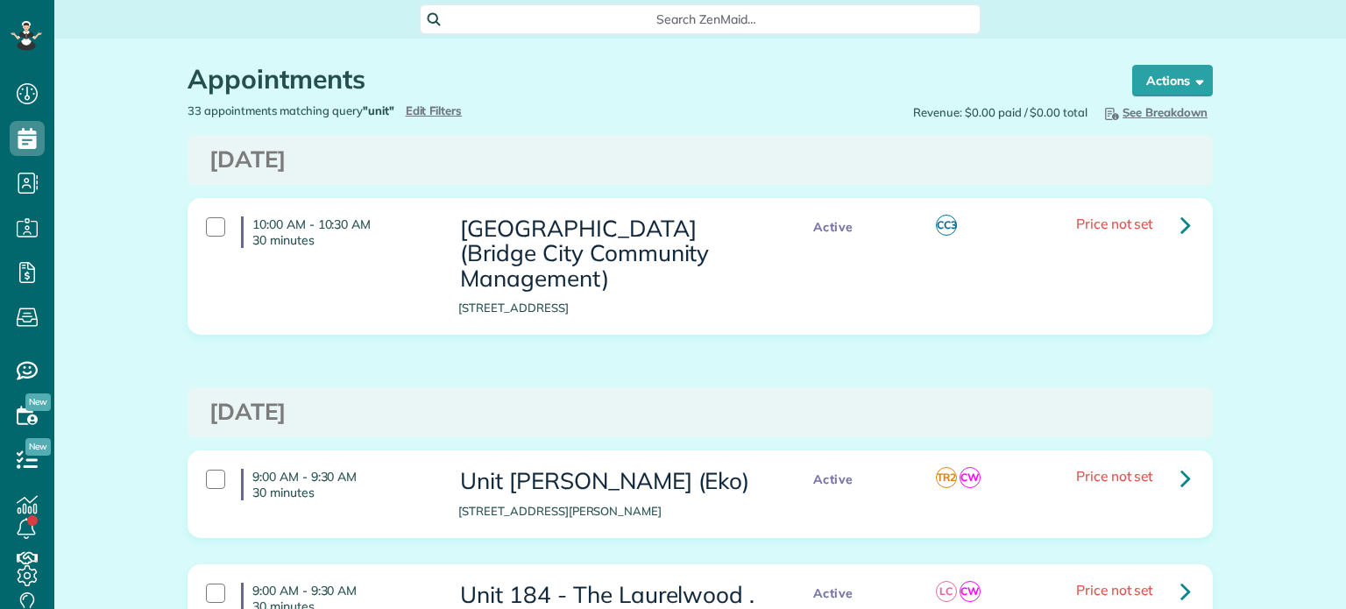 The width and height of the screenshot is (1346, 609). I want to click on span: CC3, so click(947, 225).